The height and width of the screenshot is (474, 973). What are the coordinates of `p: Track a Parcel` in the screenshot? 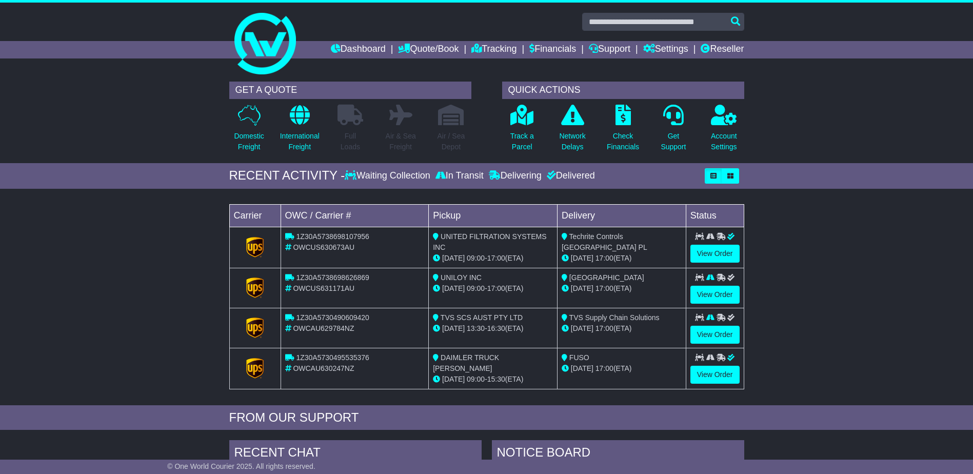 It's located at (522, 142).